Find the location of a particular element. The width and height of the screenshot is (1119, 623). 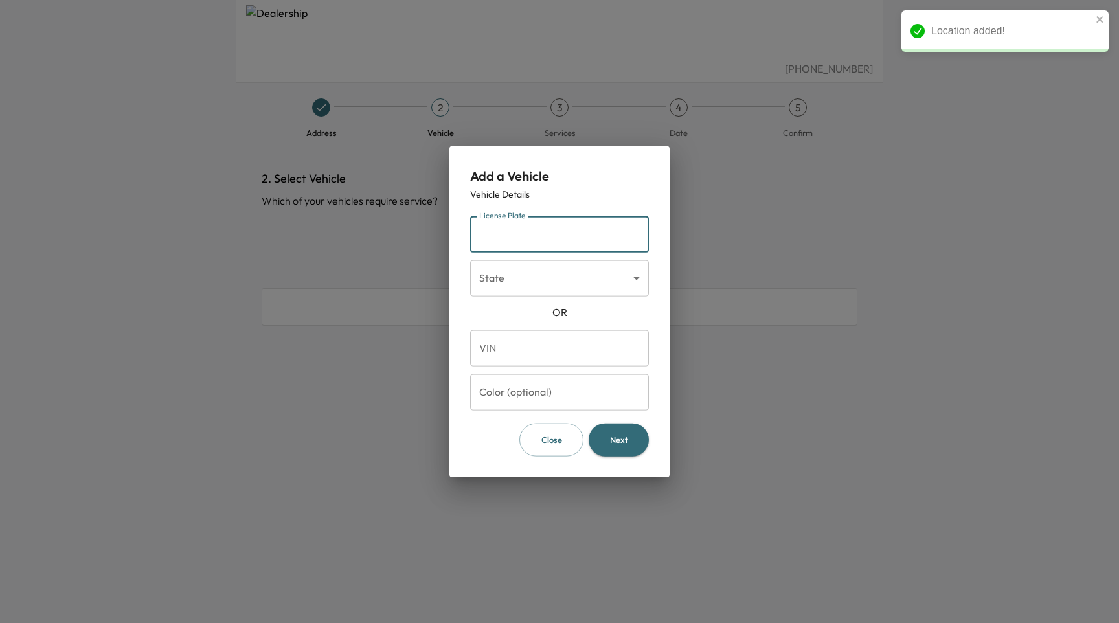

div: OR is located at coordinates (559, 312).